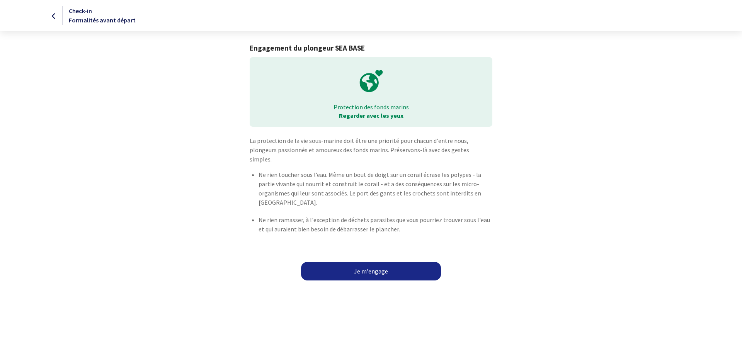 The height and width of the screenshot is (355, 742). I want to click on p: La protection de la vie sous-marine doit être une priorité pour chacun d'entre nous, plongeurs pa..., so click(371, 150).